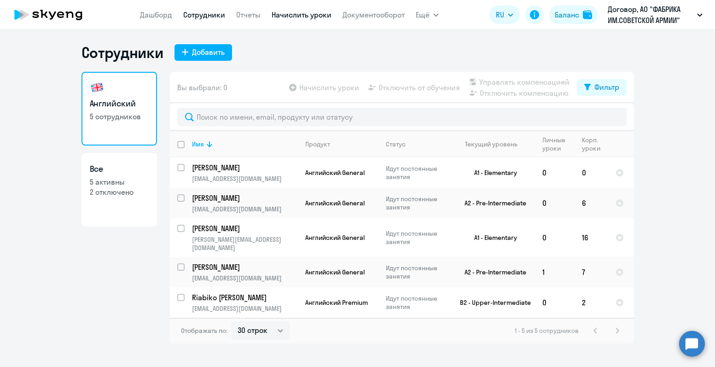 This screenshot has width=715, height=367. What do you see at coordinates (500, 15) in the screenshot?
I see `span: RU` at bounding box center [500, 15].